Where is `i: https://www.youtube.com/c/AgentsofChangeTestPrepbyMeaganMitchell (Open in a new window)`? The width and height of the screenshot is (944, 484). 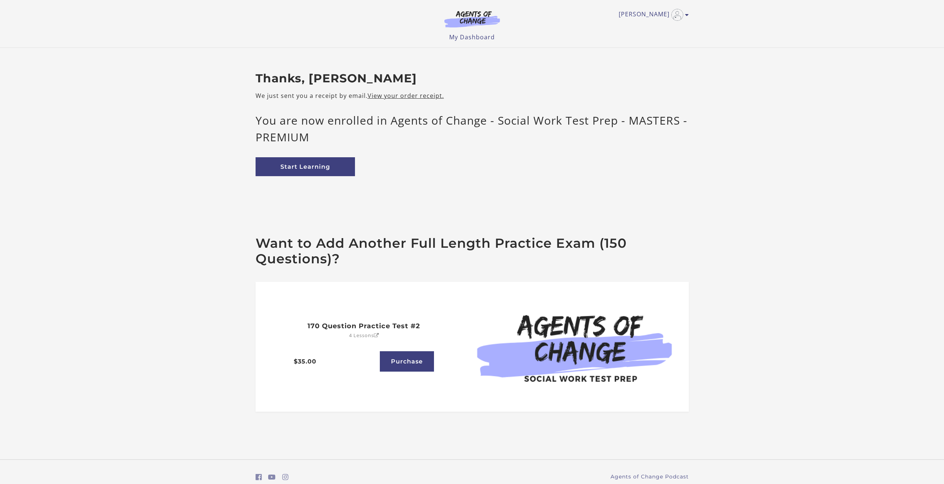 i: https://www.youtube.com/c/AgentsofChangeTestPrepbyMeaganMitchell (Open in a new window) is located at coordinates (272, 477).